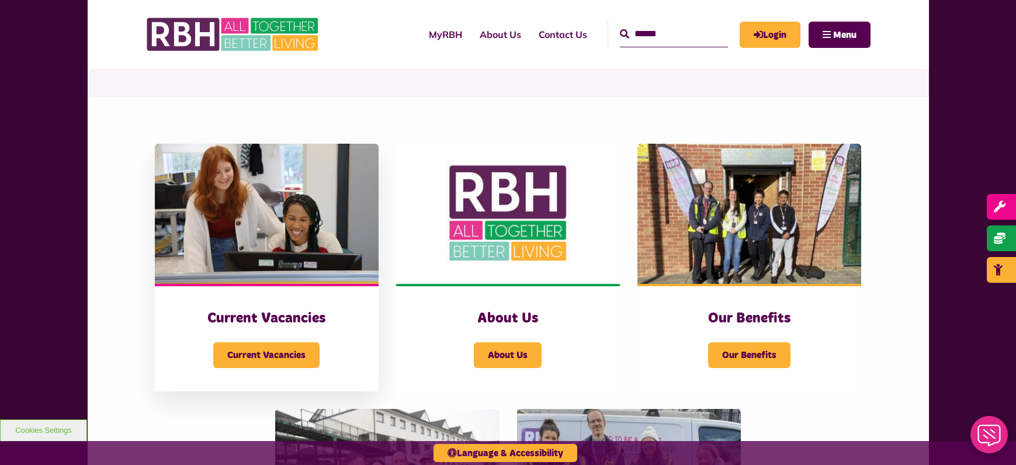  I want to click on button: Language & Accessibility, so click(505, 453).